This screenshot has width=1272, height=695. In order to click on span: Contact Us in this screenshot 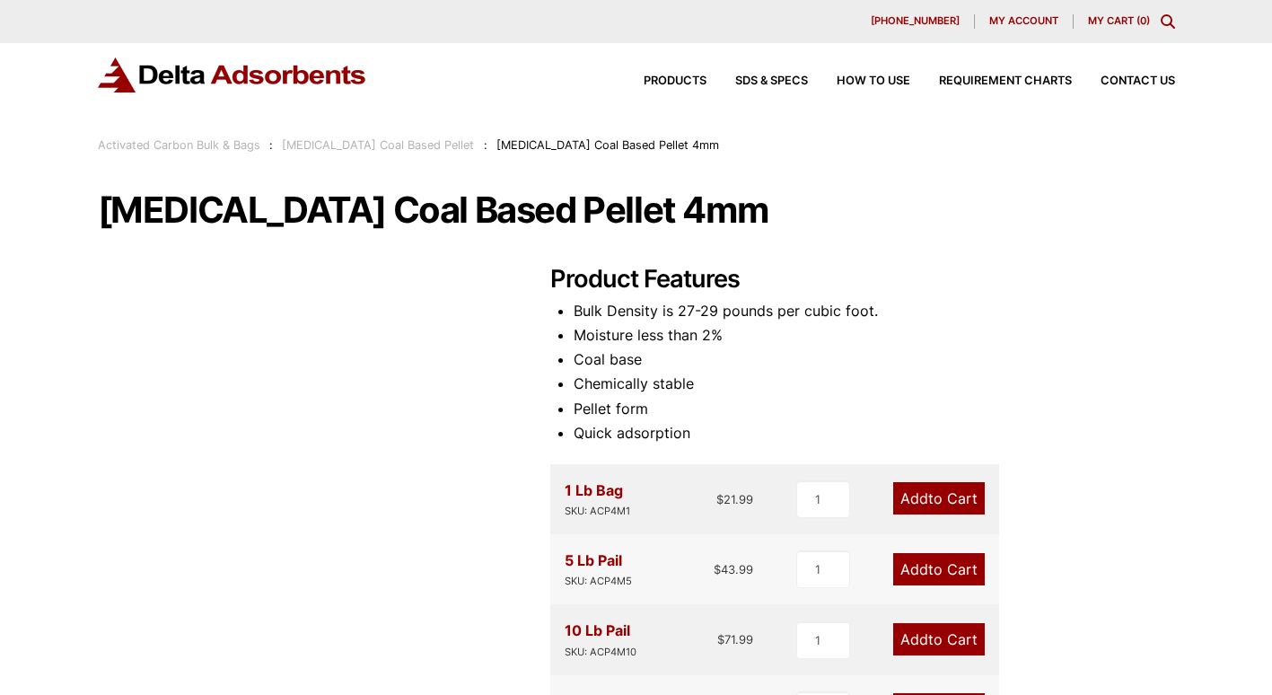, I will do `click(1137, 81)`.